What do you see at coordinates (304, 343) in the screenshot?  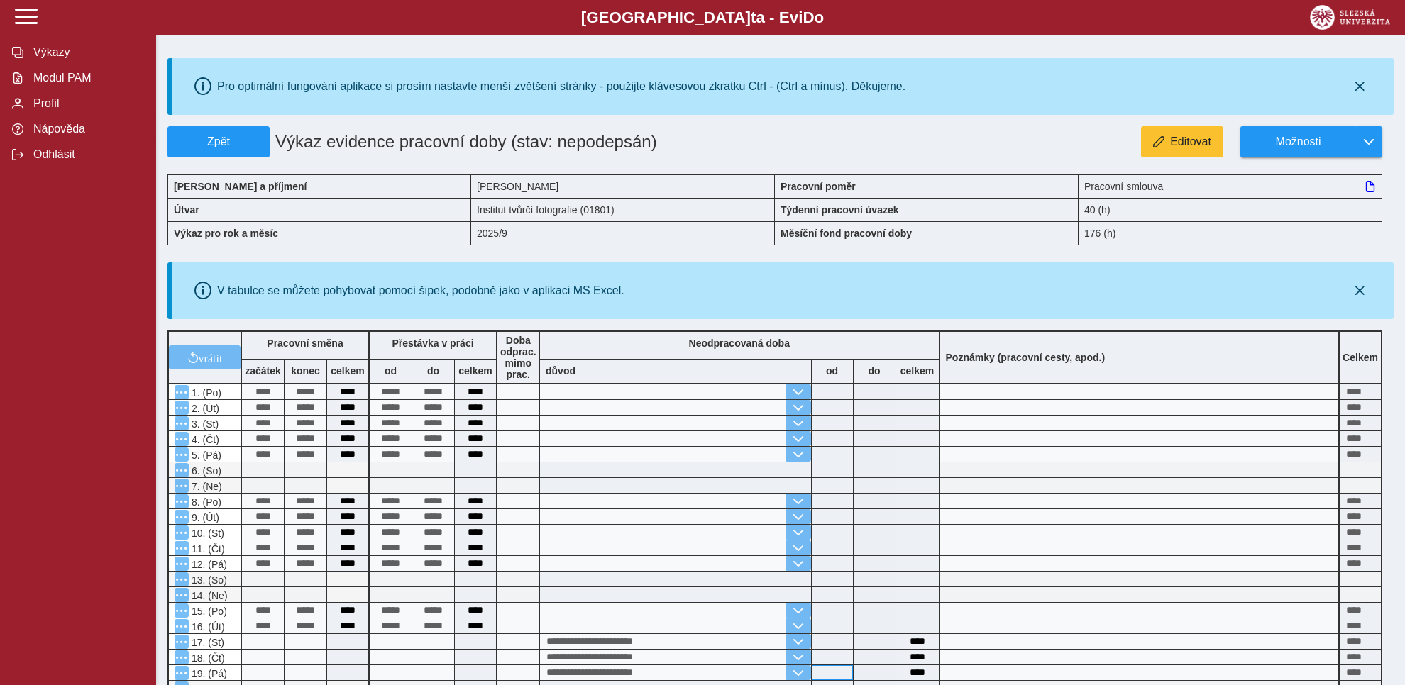 I see `b: Pracovní směna` at bounding box center [304, 343].